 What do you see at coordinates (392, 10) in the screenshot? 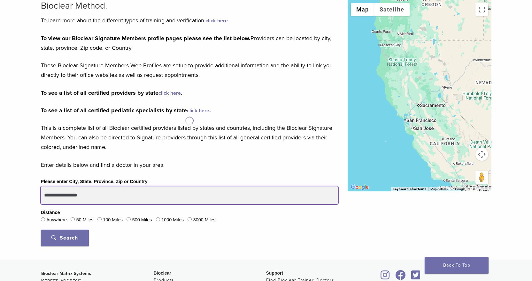
I see `button: Show satellite imagery` at bounding box center [392, 10].